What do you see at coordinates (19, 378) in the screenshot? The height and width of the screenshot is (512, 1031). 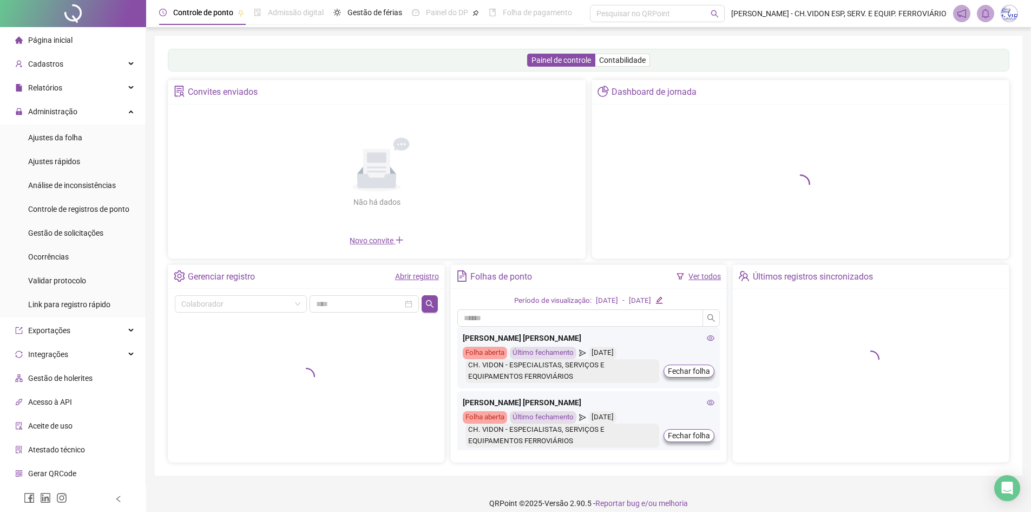 I see `span: apartment` at bounding box center [19, 378].